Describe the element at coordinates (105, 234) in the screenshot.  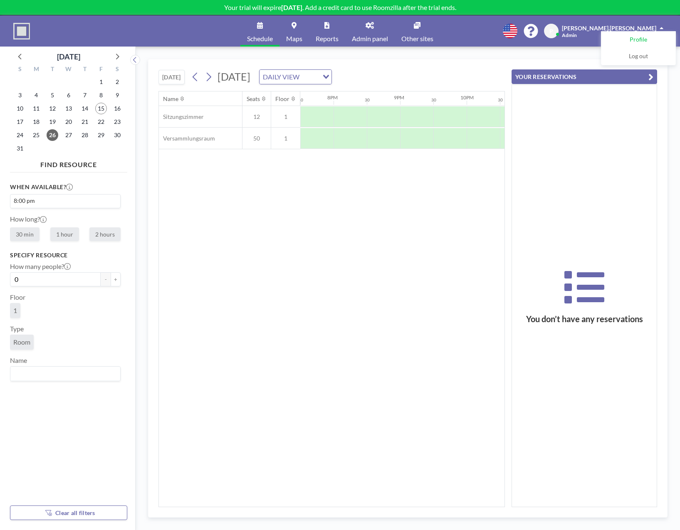
I see `label: 2 hours` at that location.